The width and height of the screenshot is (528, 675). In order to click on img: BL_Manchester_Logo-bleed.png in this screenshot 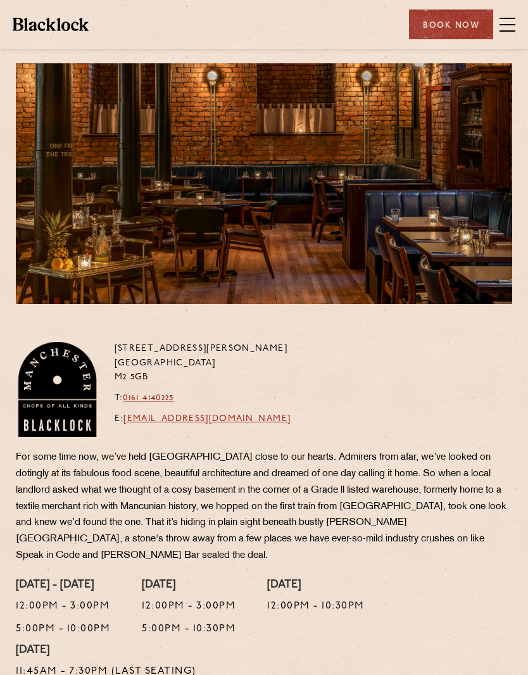, I will do `click(57, 390)`.